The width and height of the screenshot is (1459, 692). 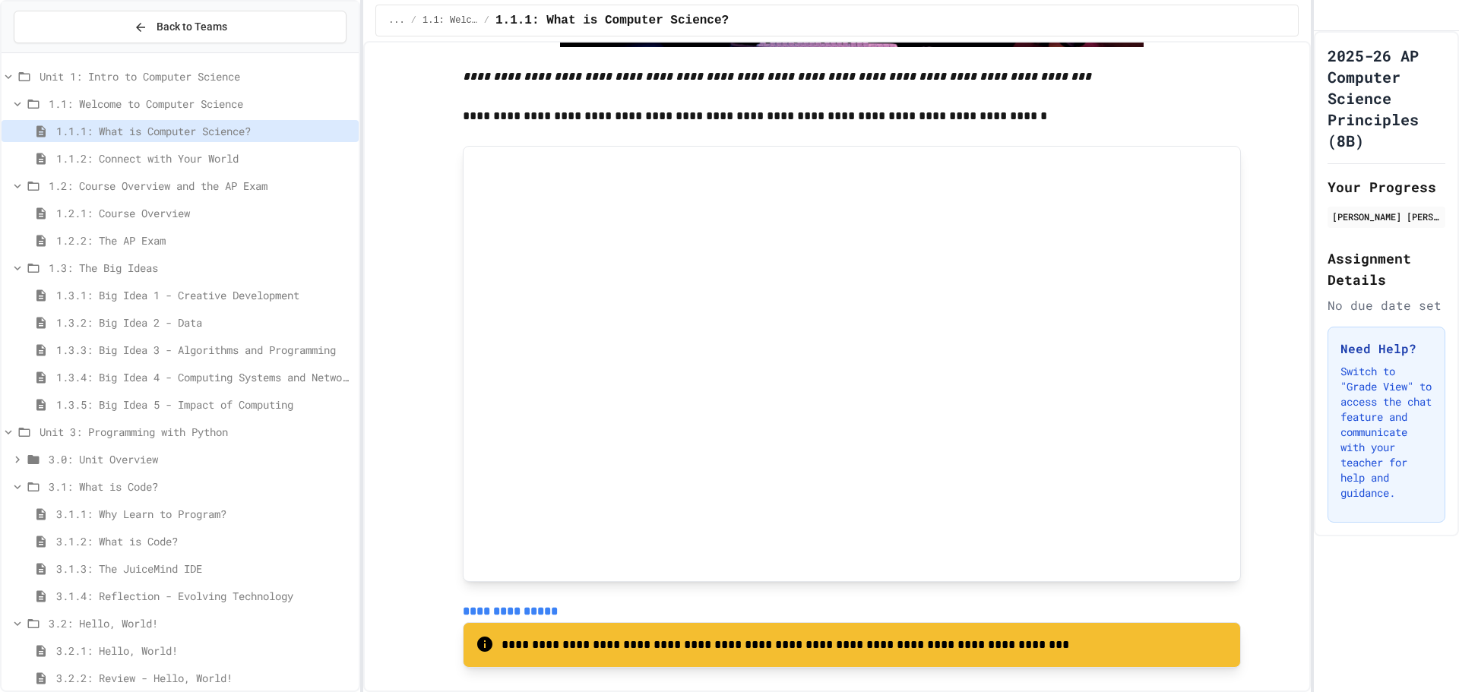 I want to click on button: Back to Teams, so click(x=180, y=27).